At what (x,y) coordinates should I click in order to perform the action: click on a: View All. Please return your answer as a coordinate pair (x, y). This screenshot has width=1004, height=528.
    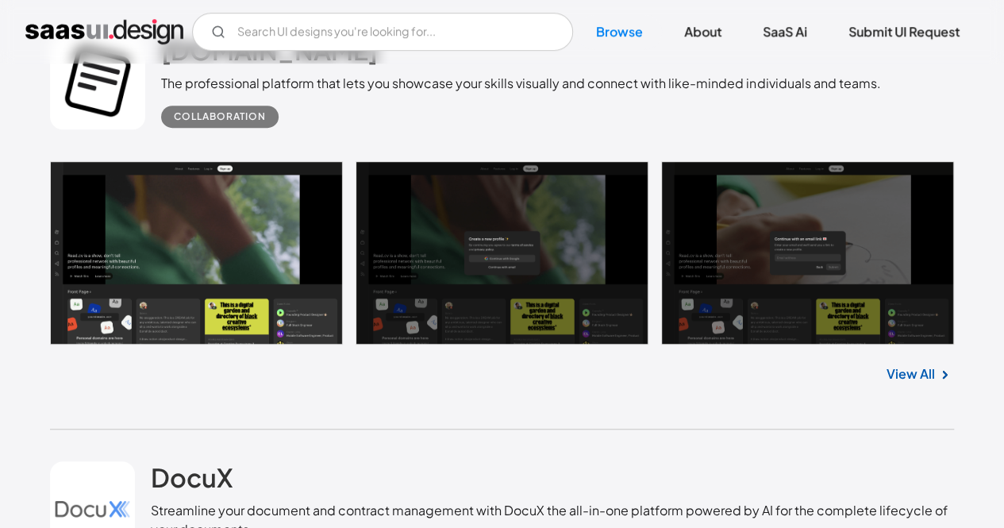
    Looking at the image, I should click on (910, 374).